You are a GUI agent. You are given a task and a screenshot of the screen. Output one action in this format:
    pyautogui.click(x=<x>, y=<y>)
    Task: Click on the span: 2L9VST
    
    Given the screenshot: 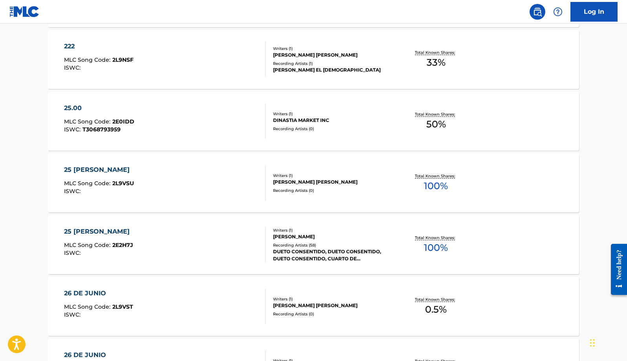 What is the action you would take?
    pyautogui.click(x=123, y=306)
    